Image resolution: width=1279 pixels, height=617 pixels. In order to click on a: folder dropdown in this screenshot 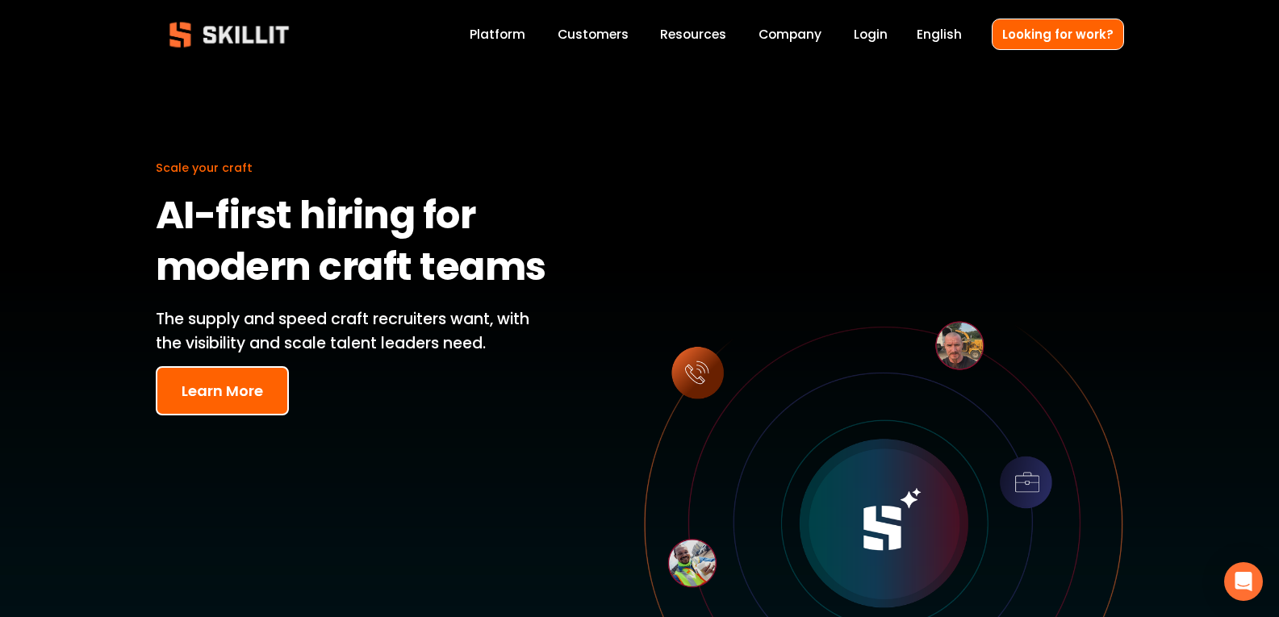, I will do `click(693, 34)`.